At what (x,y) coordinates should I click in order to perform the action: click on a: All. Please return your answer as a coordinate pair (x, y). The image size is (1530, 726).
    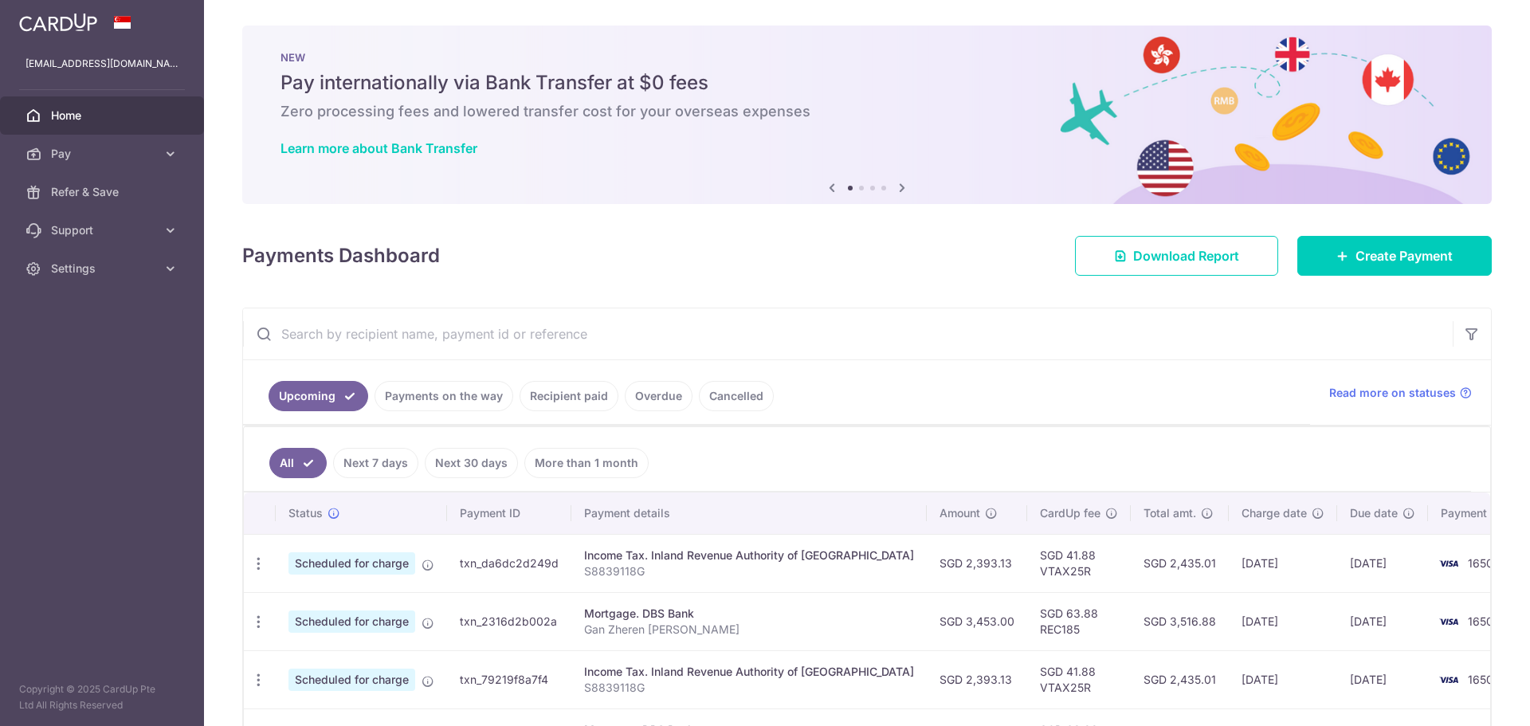
    Looking at the image, I should click on (298, 463).